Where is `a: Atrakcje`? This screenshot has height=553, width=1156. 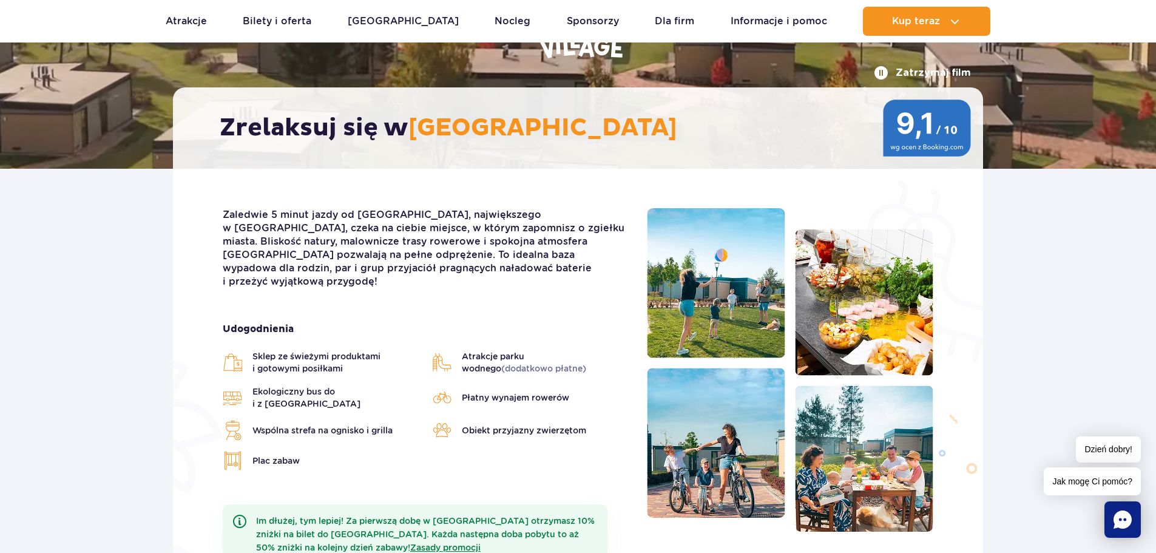
a: Atrakcje is located at coordinates (186, 21).